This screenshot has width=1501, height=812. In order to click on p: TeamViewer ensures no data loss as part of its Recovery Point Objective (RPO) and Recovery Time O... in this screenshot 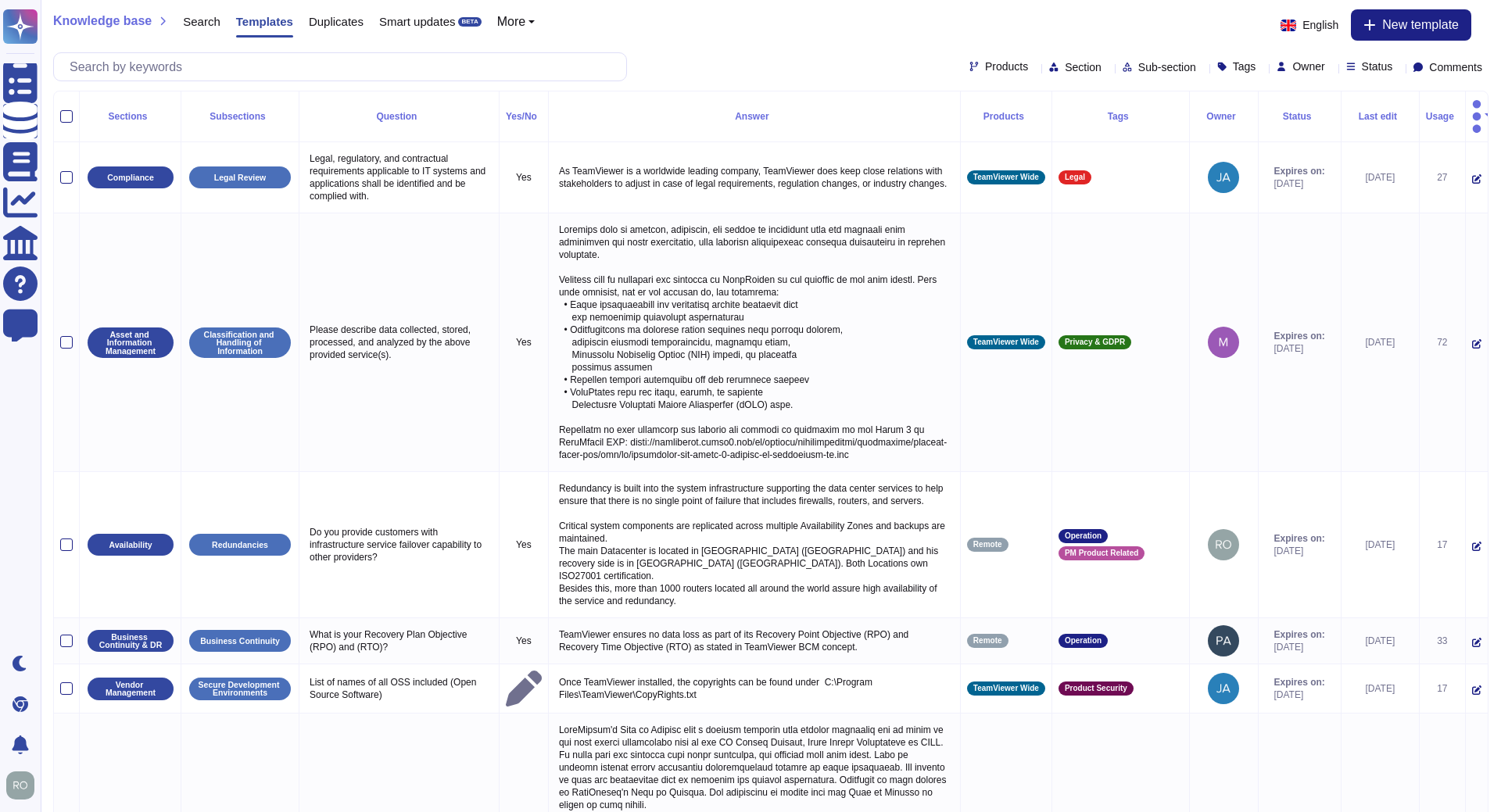, I will do `click(754, 641)`.